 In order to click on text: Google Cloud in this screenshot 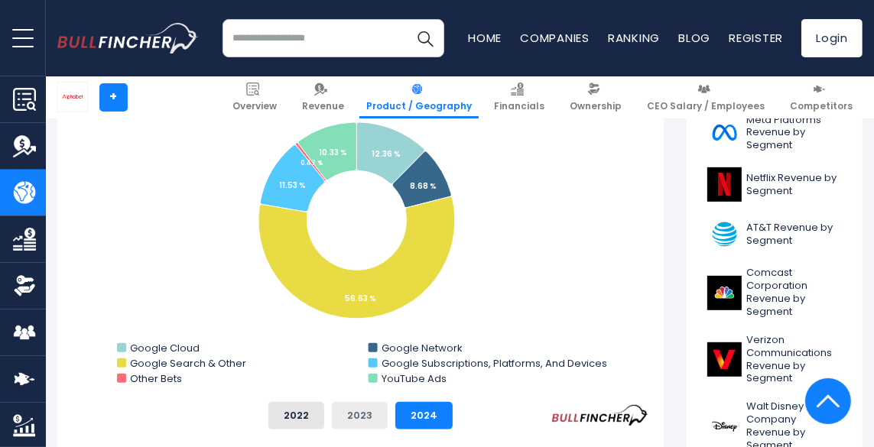, I will do `click(164, 348)`.